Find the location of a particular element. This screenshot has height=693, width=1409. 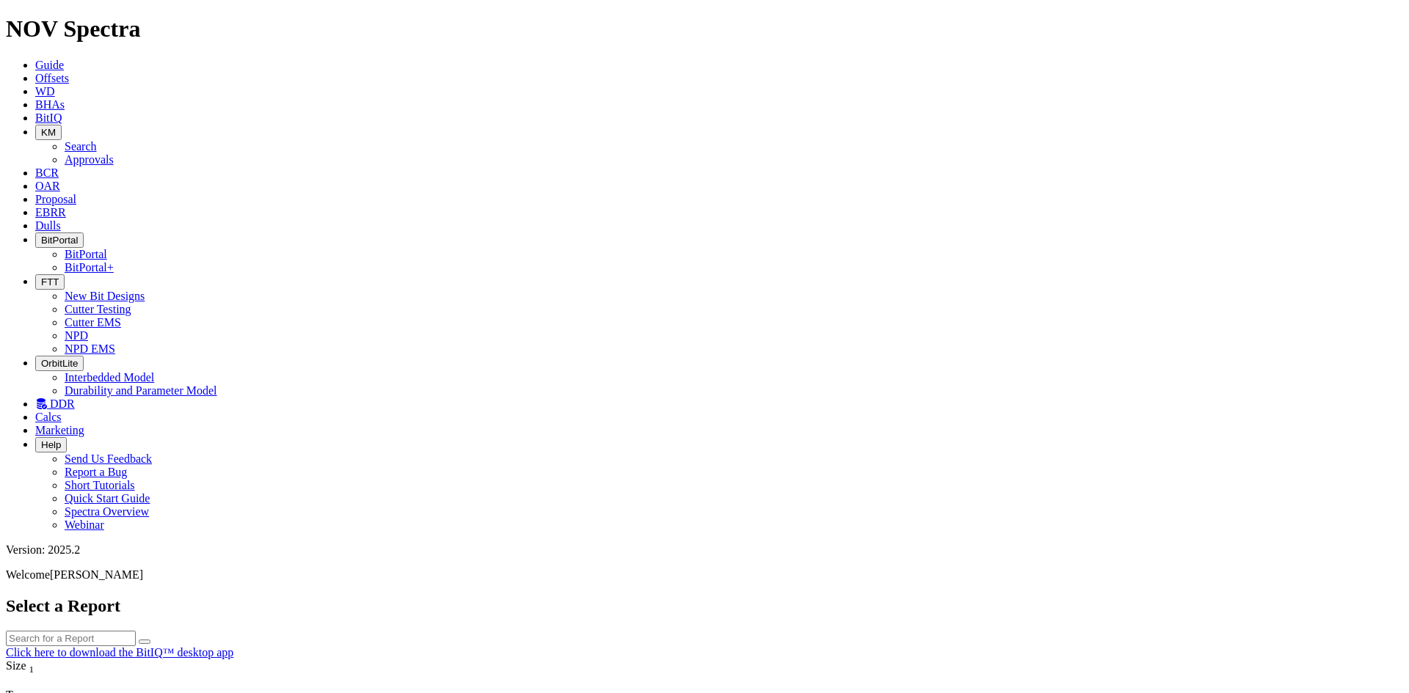

a: Click here to download the BitIQ™ desktop app is located at coordinates (120, 652).